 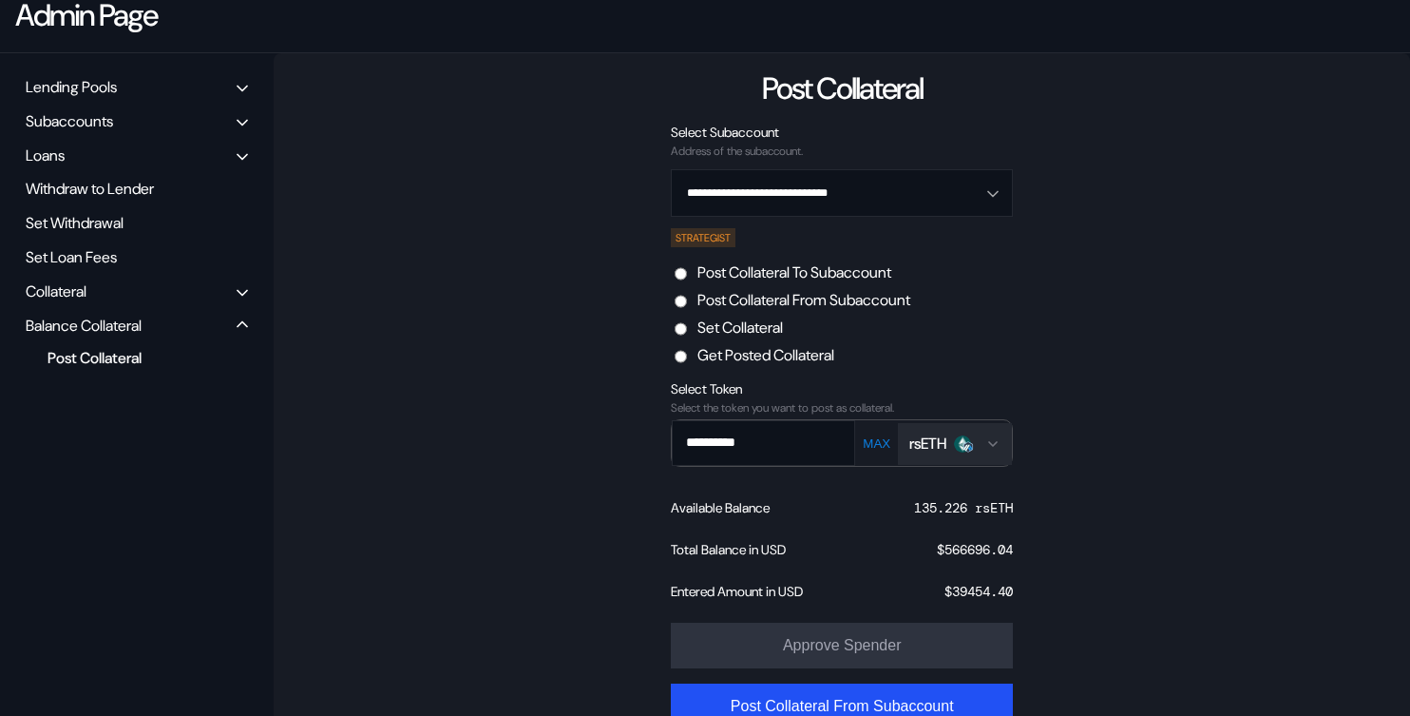 What do you see at coordinates (979, 591) in the screenshot?
I see `div: $ 39454.40` at bounding box center [979, 591].